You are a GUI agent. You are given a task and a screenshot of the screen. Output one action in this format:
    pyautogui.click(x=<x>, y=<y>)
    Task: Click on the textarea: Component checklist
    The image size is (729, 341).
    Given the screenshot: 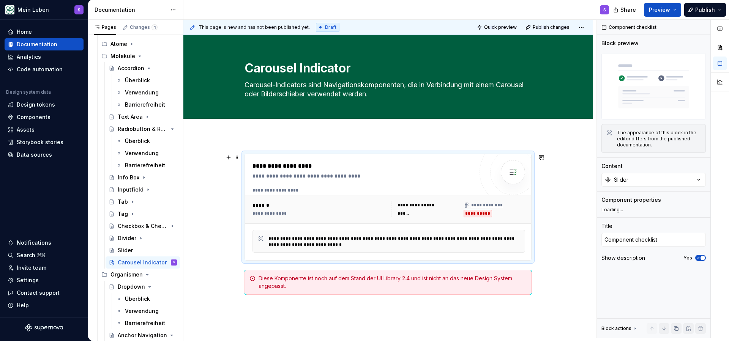 What is the action you would take?
    pyautogui.click(x=654, y=240)
    